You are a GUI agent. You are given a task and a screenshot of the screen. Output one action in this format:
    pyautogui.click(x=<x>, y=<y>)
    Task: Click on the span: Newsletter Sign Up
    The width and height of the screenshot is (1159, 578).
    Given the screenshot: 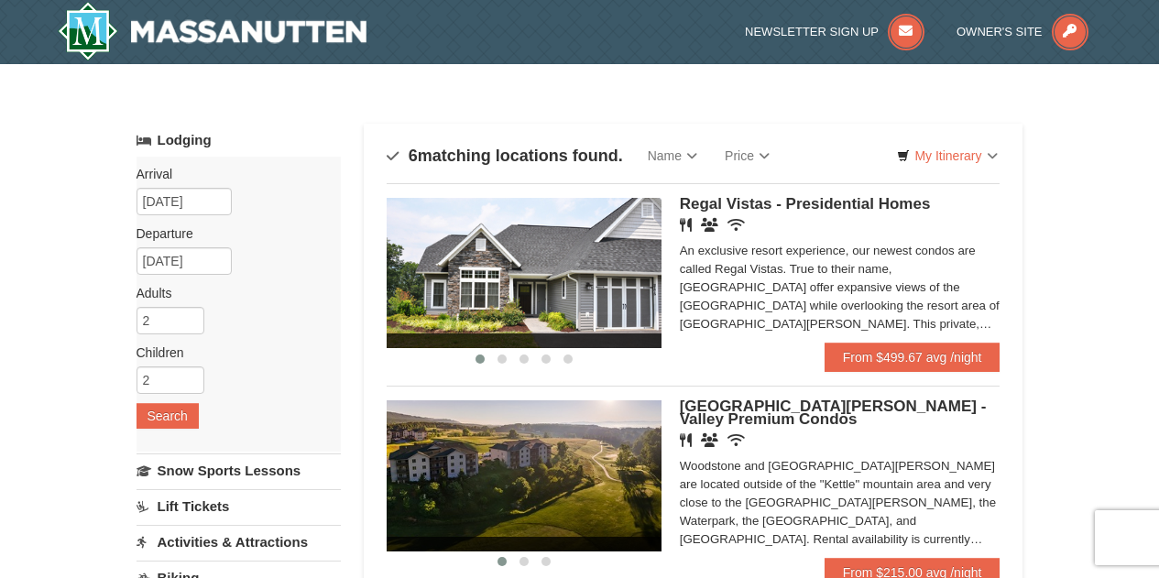 What is the action you would take?
    pyautogui.click(x=811, y=31)
    